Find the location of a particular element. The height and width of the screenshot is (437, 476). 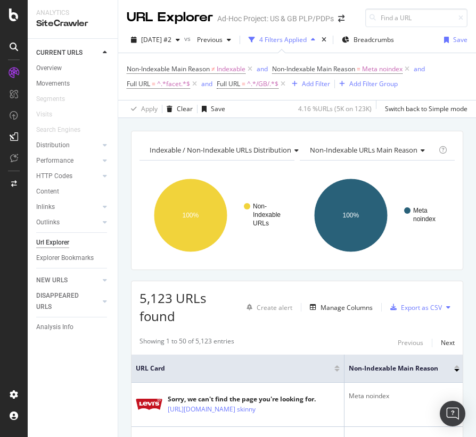

div: Visits is located at coordinates (44, 114).